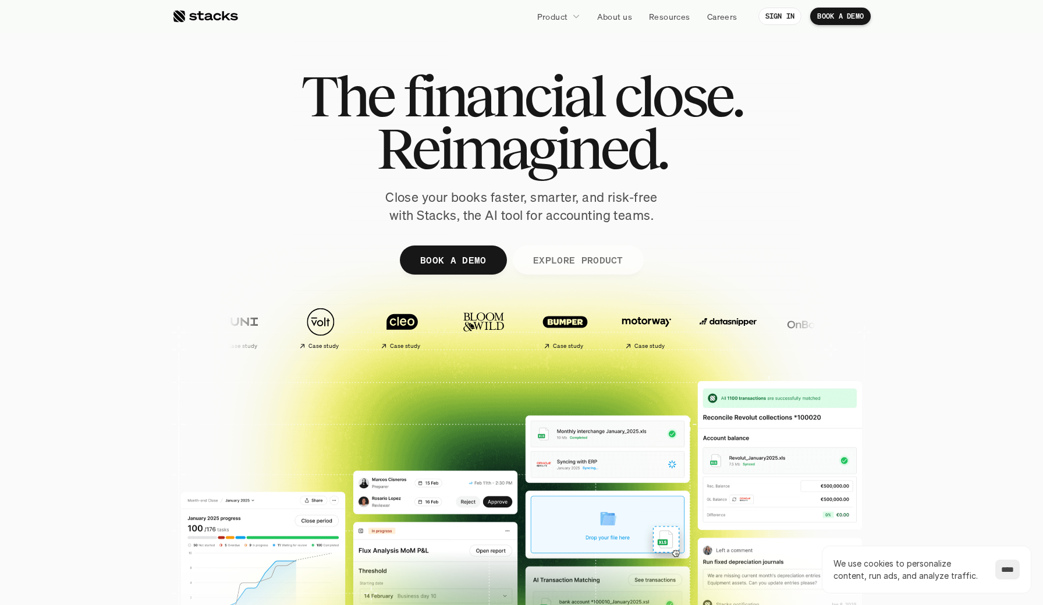 Image resolution: width=1043 pixels, height=605 pixels. I want to click on p: We use cookies to personalize content, run ads, and analyze traffic., so click(909, 570).